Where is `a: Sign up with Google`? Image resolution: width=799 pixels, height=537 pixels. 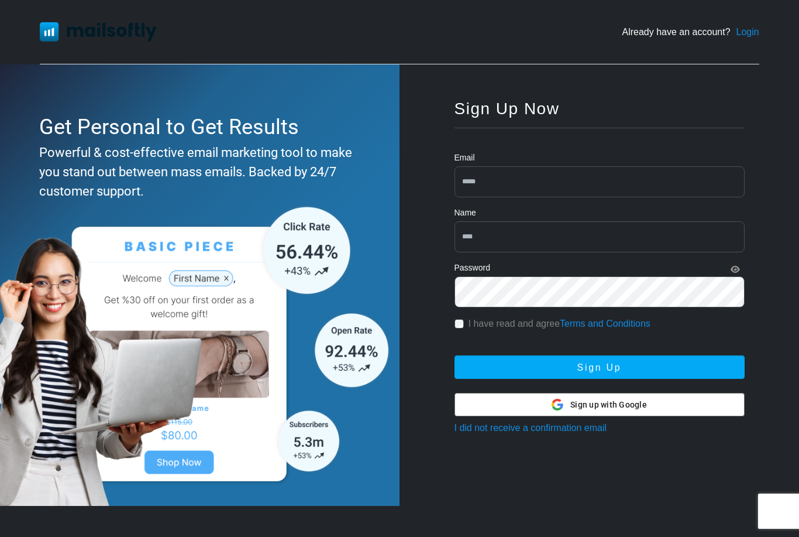 a: Sign up with Google is located at coordinates (600, 404).